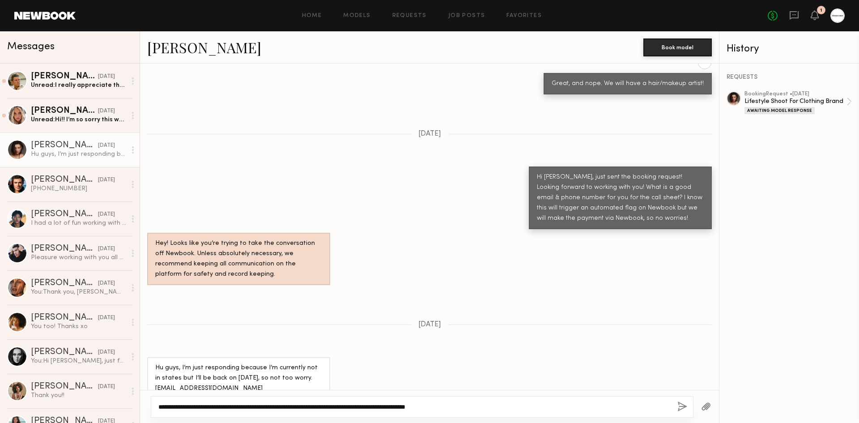  What do you see at coordinates (78, 257) in the screenshot?
I see `div: Pleasure working with you all had a blast!` at bounding box center [78, 257].